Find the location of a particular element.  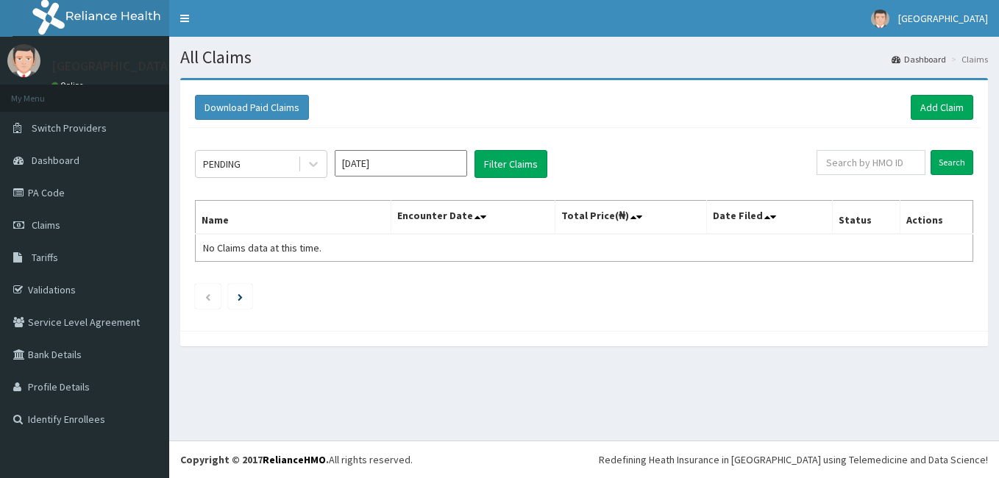

button: Download Paid Claims is located at coordinates (252, 107).